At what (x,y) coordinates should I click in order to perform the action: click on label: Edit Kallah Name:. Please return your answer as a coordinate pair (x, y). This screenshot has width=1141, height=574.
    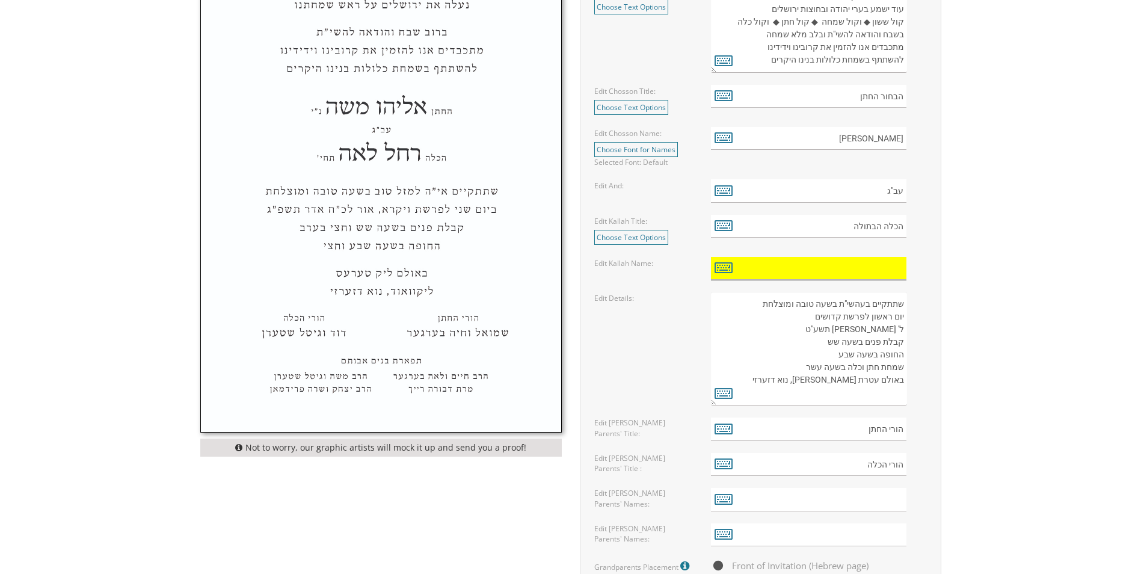
    Looking at the image, I should click on (624, 263).